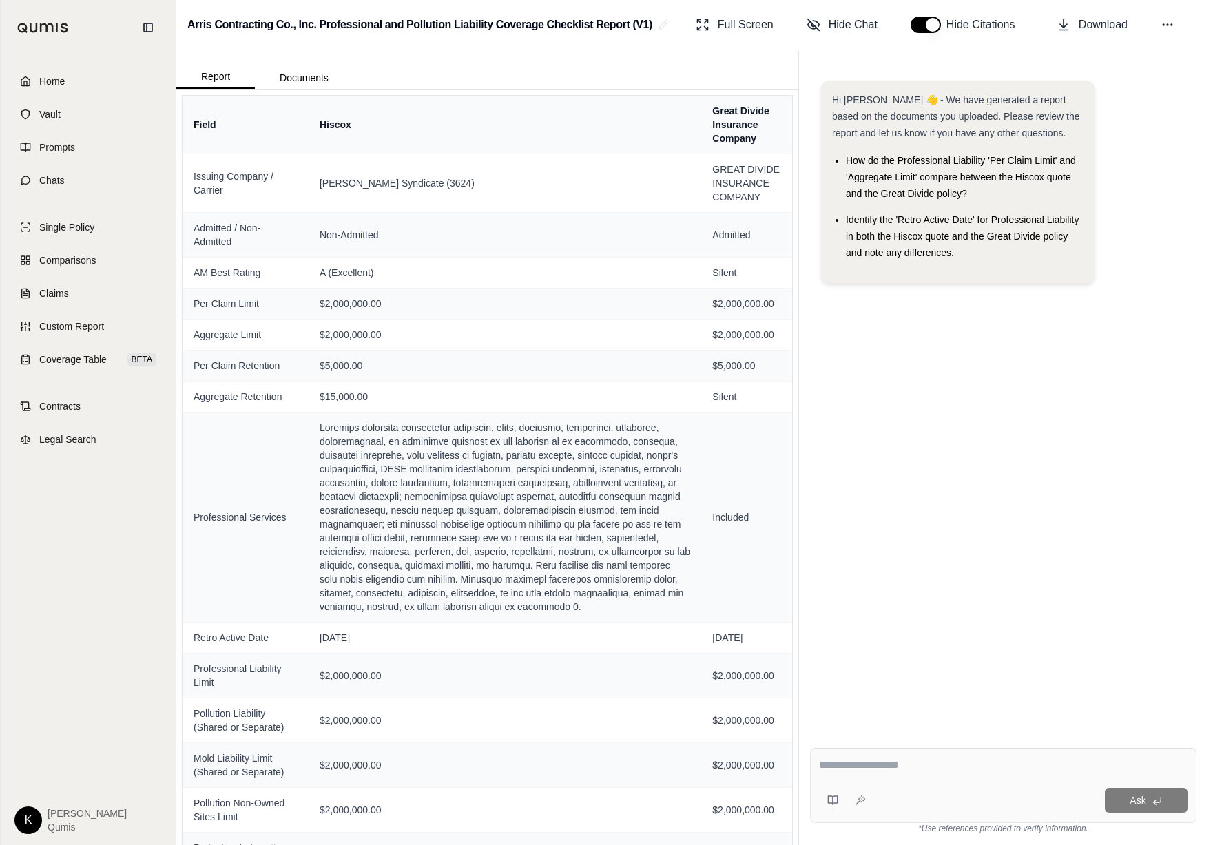 This screenshot has height=845, width=1213. I want to click on span: Custom Report, so click(72, 326).